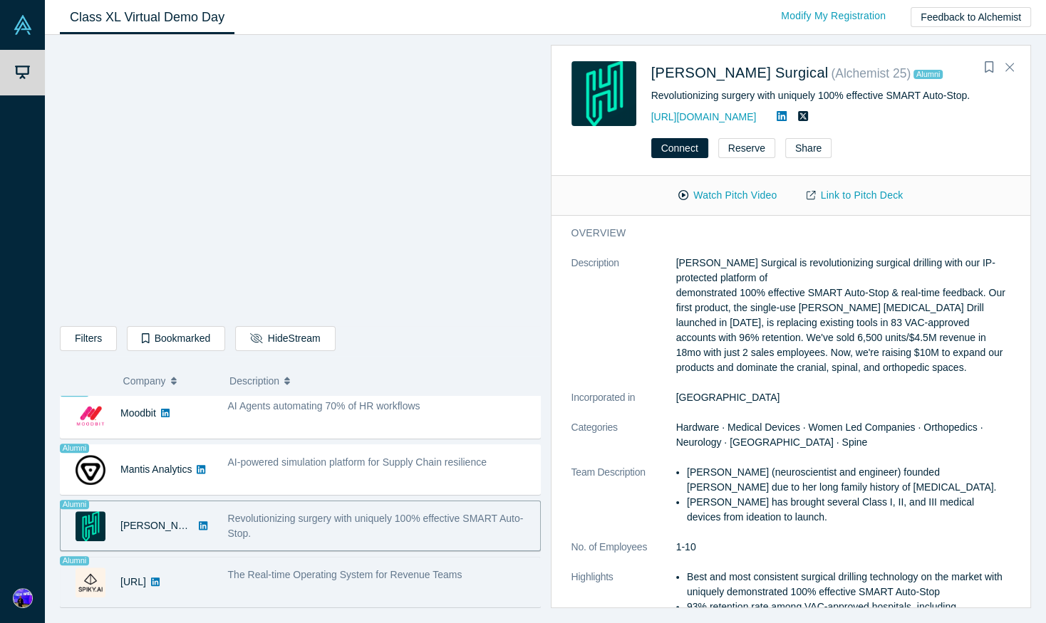 The height and width of the screenshot is (623, 1046). What do you see at coordinates (176, 338) in the screenshot?
I see `button: Bookmarked` at bounding box center [176, 338].